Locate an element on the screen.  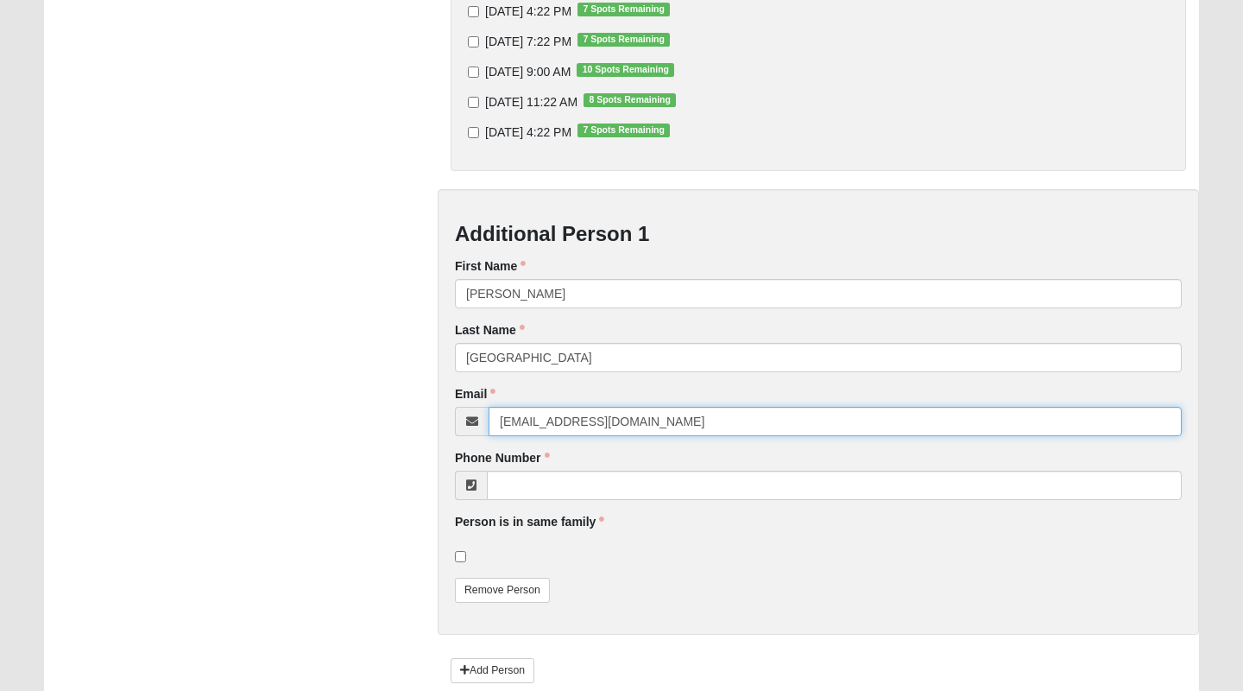
h3: Additional Person 1 is located at coordinates (819, 234).